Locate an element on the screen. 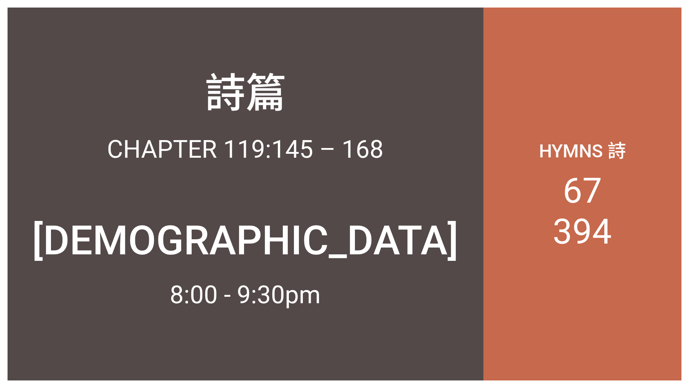  div: 8:00 - 9:30pm is located at coordinates (245, 294).